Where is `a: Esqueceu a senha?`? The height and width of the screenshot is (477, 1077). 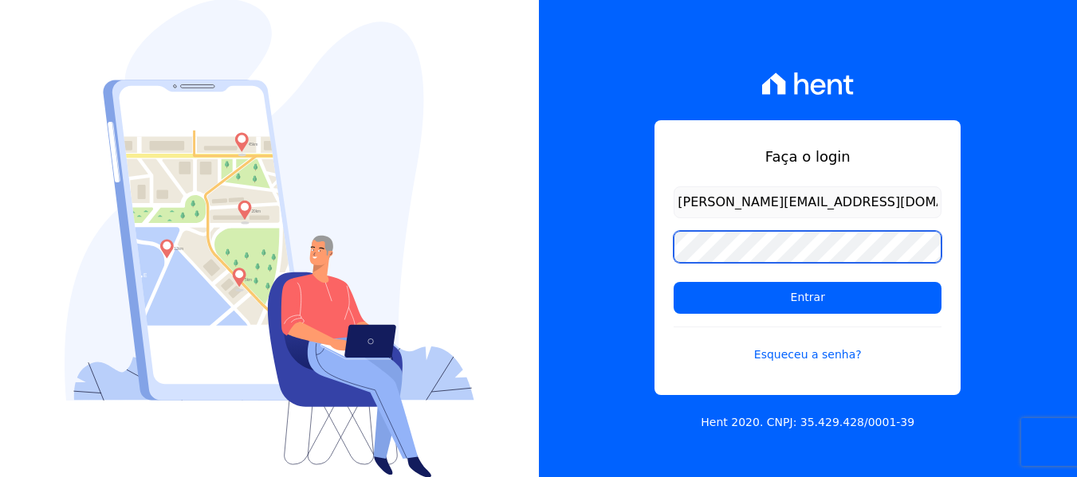 a: Esqueceu a senha? is located at coordinates (807, 345).